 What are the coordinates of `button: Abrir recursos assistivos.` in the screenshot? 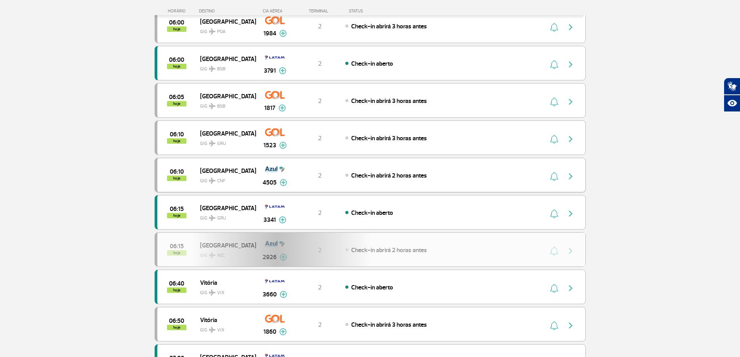 It's located at (732, 103).